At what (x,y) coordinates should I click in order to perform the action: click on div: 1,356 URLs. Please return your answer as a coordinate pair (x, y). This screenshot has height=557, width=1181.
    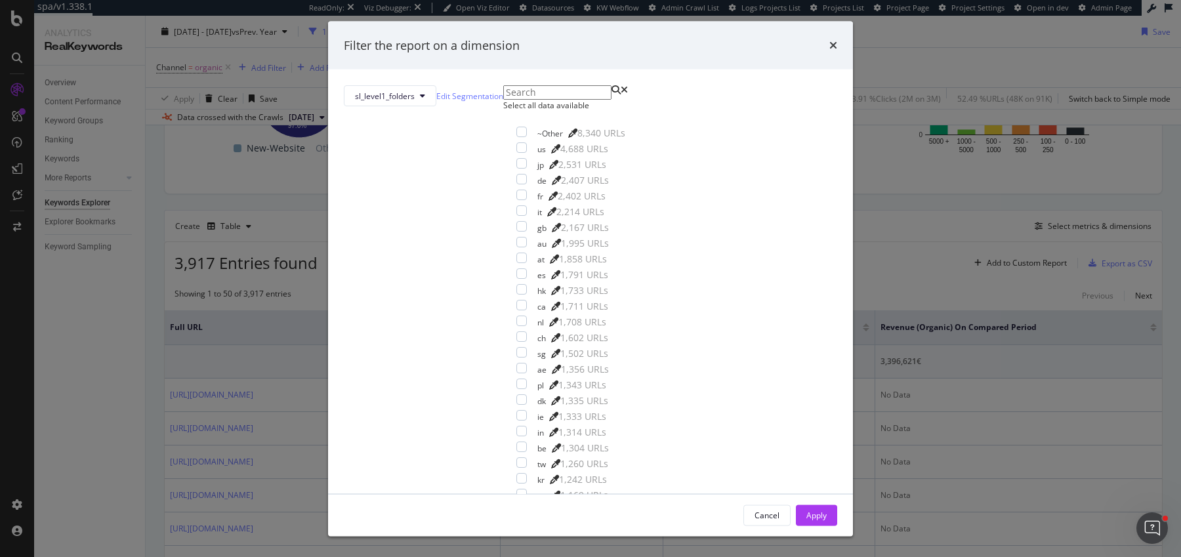
    Looking at the image, I should click on (584, 369).